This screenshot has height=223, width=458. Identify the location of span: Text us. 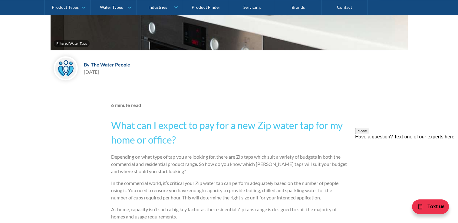
(38, 13).